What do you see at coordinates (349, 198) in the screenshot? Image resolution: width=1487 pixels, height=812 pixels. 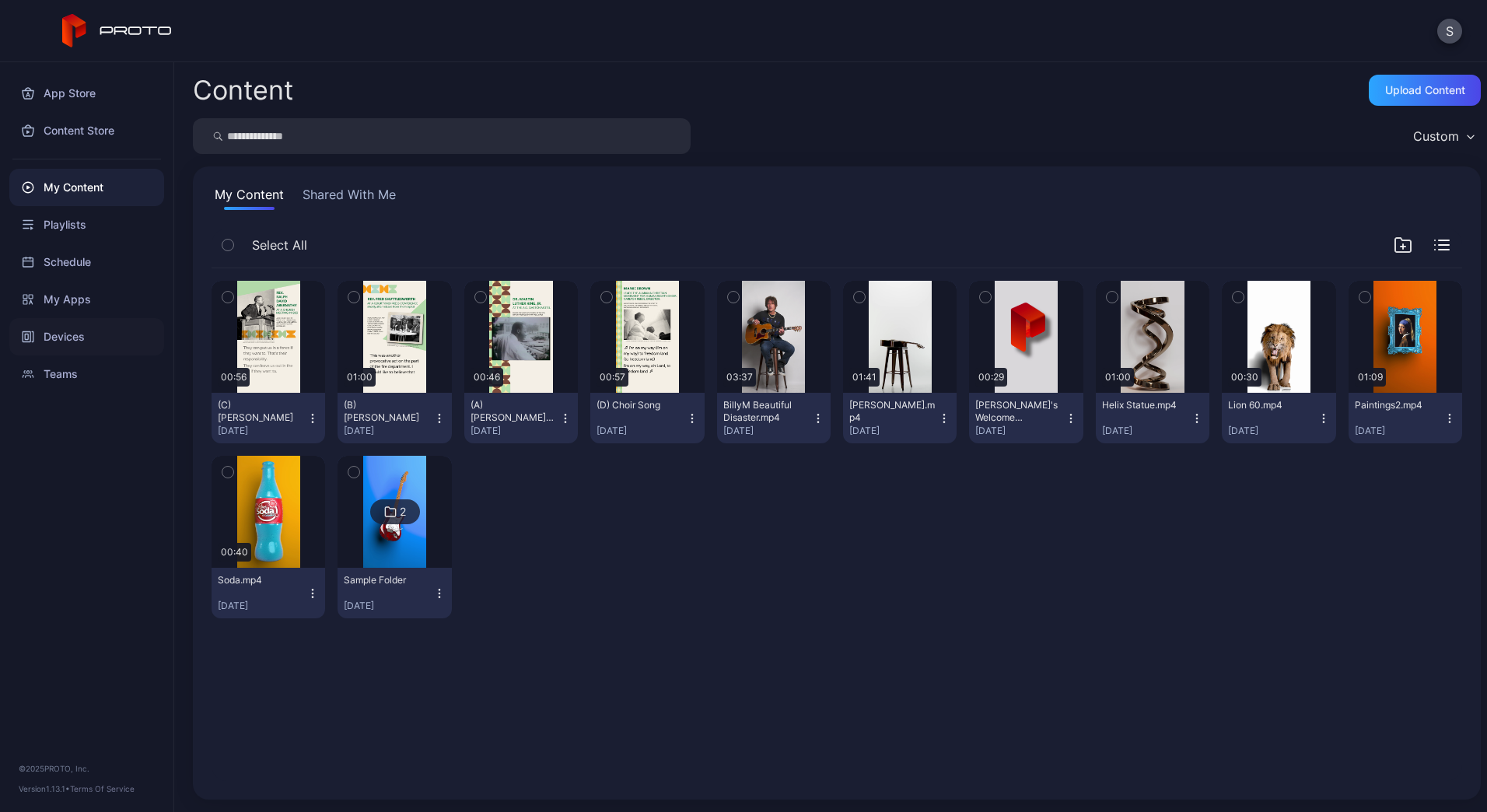 I see `button: Shared With Me` at bounding box center [349, 198].